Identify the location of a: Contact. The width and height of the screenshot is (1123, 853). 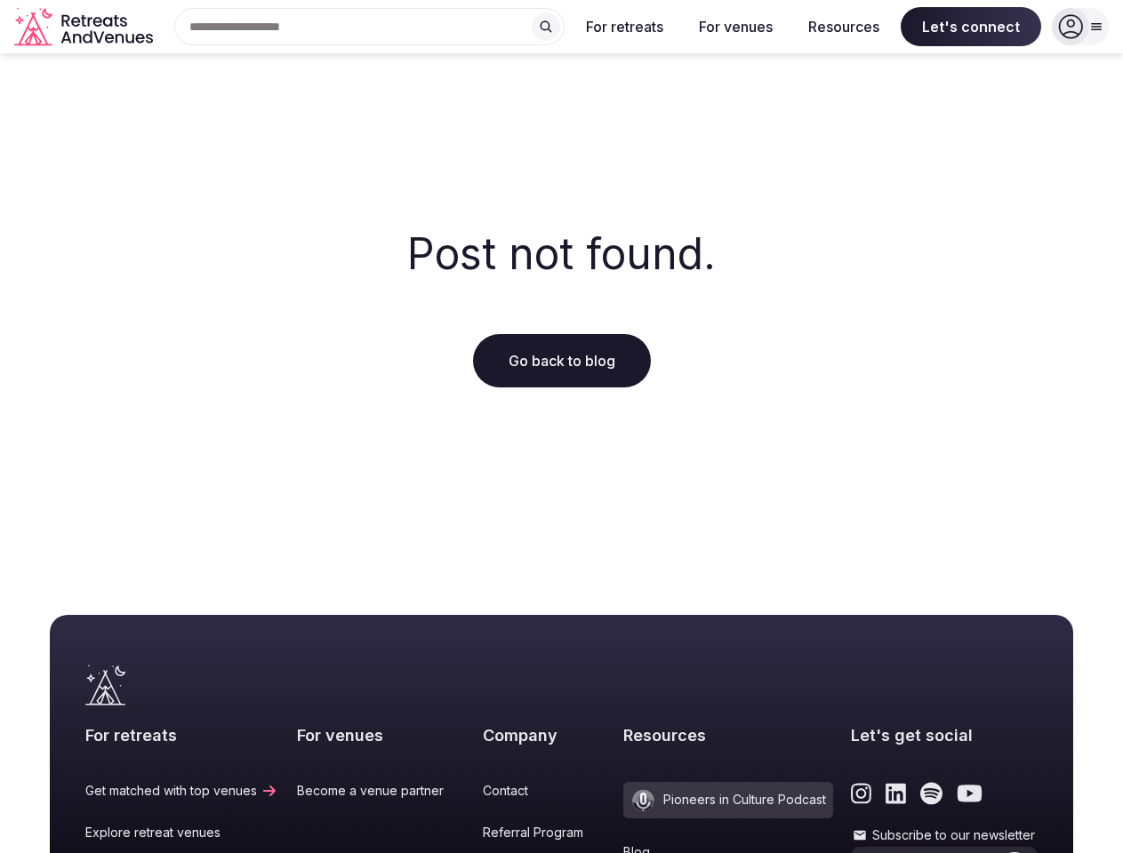
(543, 791).